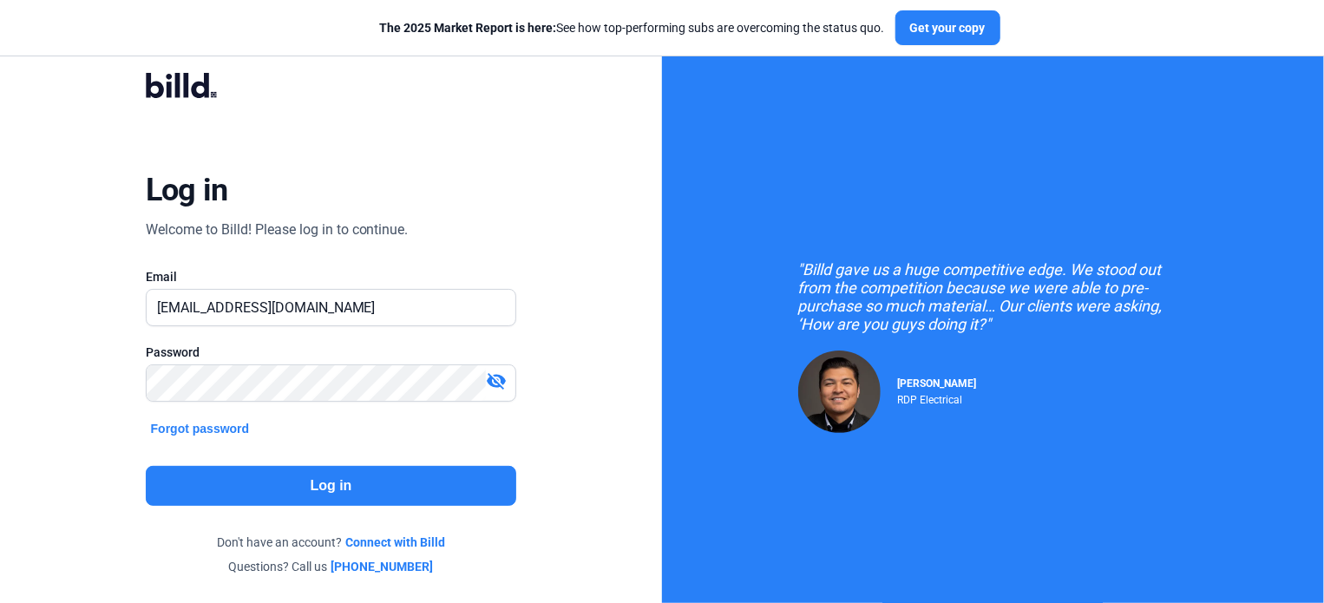  What do you see at coordinates (331, 567) in the screenshot?
I see `div: Questions? Call us` at bounding box center [331, 567].